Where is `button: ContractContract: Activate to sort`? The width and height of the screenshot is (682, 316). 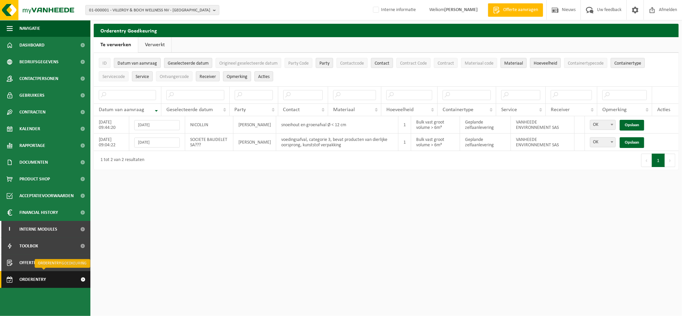 button: ContractContract: Activate to sort is located at coordinates (446, 63).